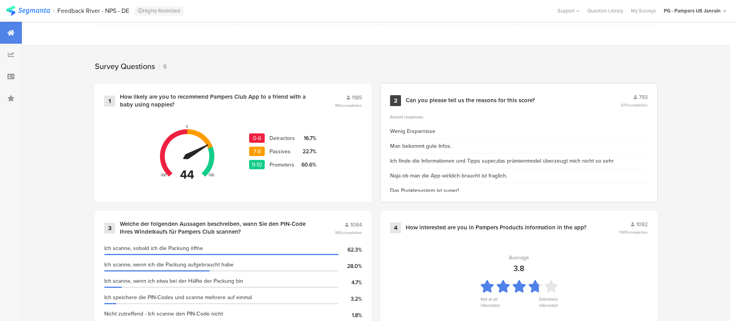 This screenshot has width=736, height=321. What do you see at coordinates (644, 11) in the screenshot?
I see `a: My Surveys` at bounding box center [644, 11].